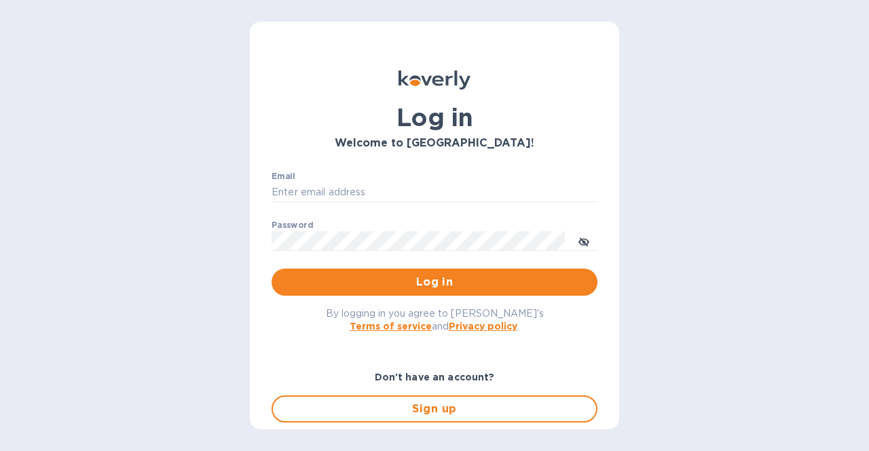 Image resolution: width=869 pixels, height=451 pixels. Describe the element at coordinates (434, 377) in the screenshot. I see `b: Don't have an account?` at that location.